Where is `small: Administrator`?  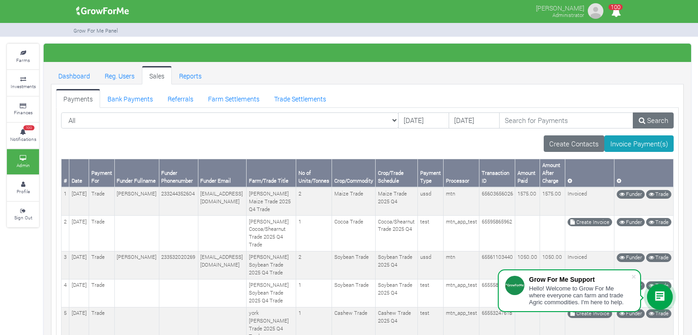 small: Administrator is located at coordinates (568, 15).